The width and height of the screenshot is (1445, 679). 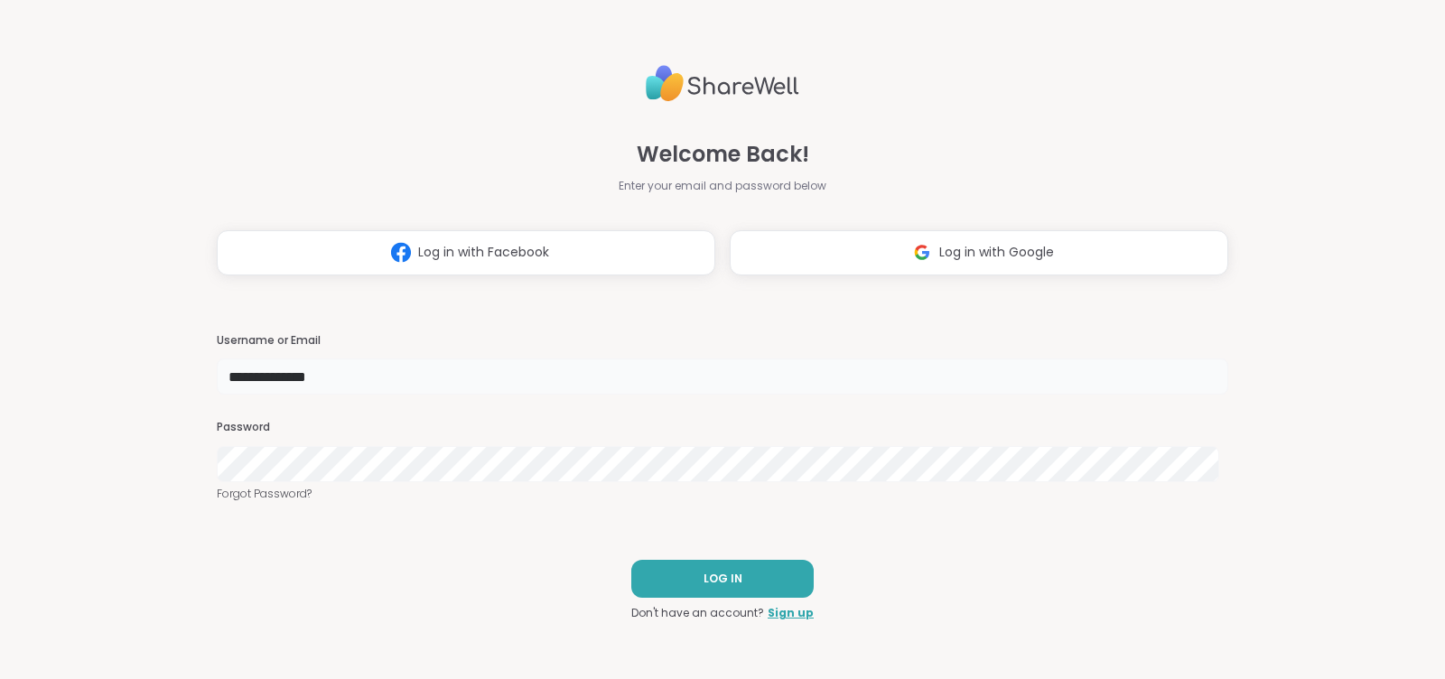 I want to click on button: LOG IN, so click(x=722, y=579).